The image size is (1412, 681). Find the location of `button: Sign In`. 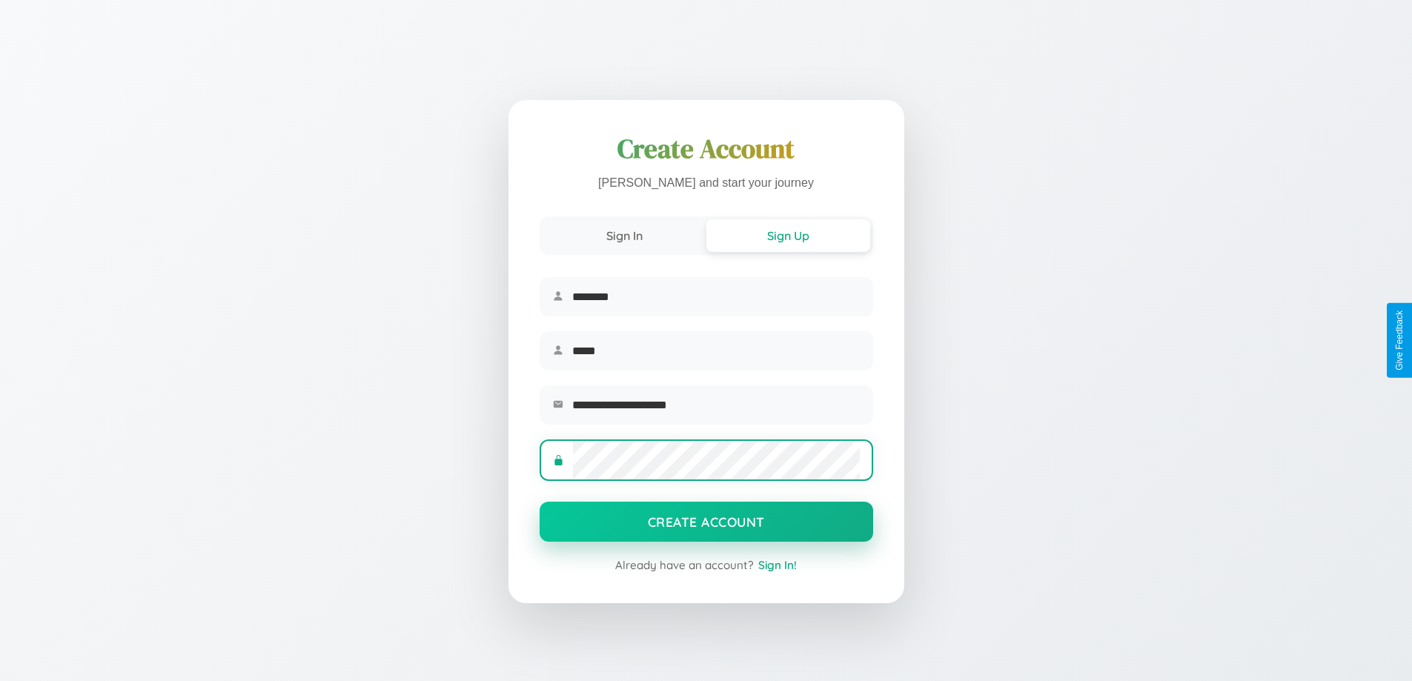

button: Sign In is located at coordinates (624, 236).